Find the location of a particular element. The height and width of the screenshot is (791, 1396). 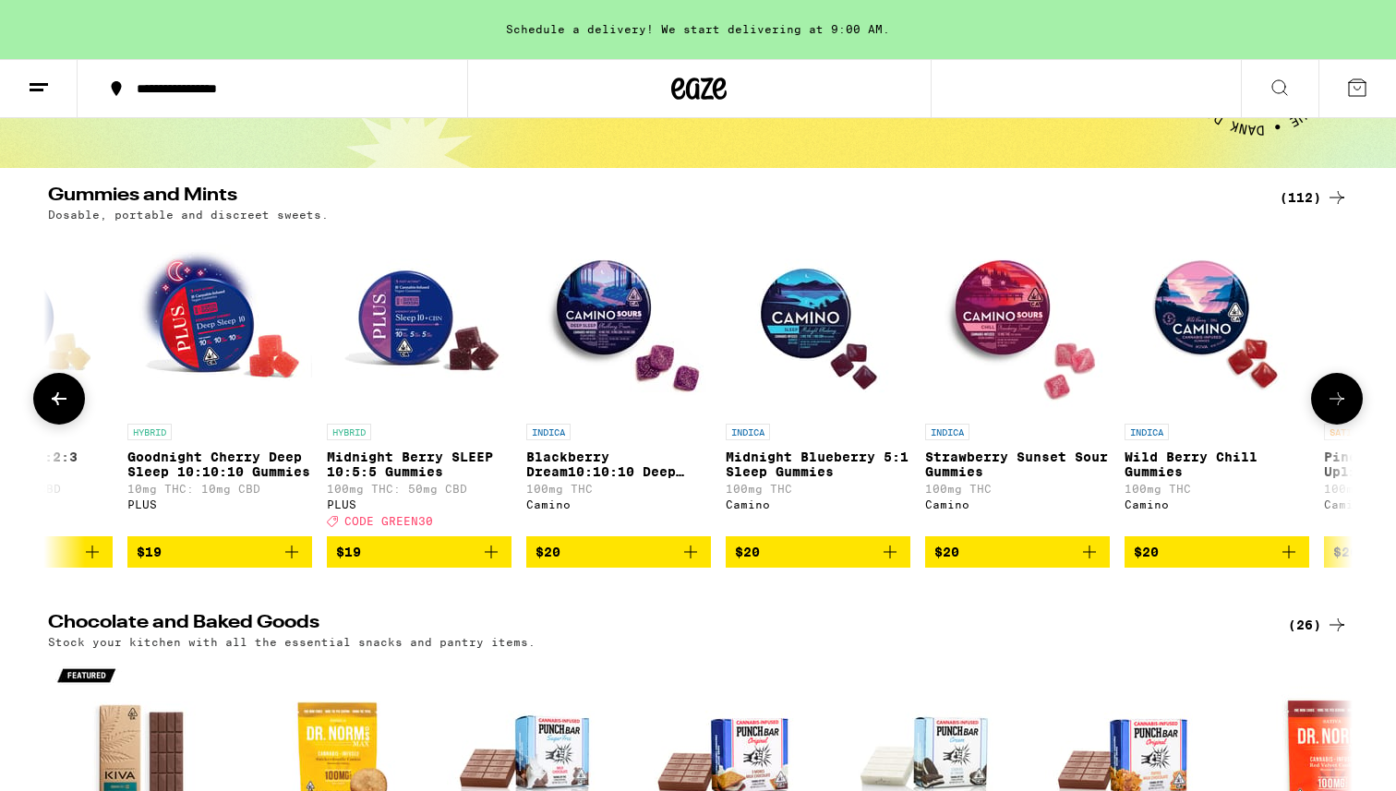

button: Redirect to URL is located at coordinates (504, 67).